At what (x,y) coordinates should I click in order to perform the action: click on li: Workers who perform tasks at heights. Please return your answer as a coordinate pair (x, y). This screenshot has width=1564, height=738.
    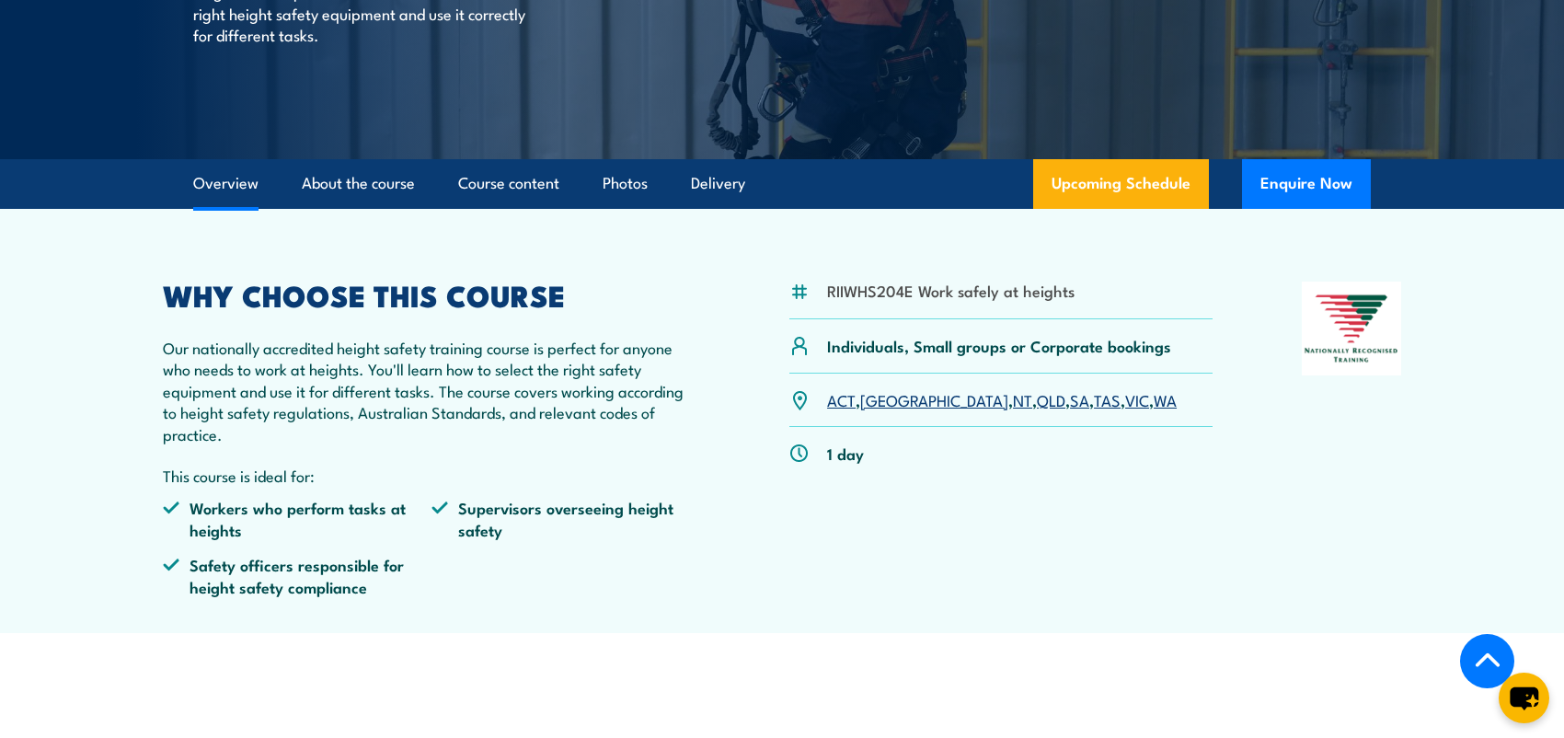
    Looking at the image, I should click on (297, 518).